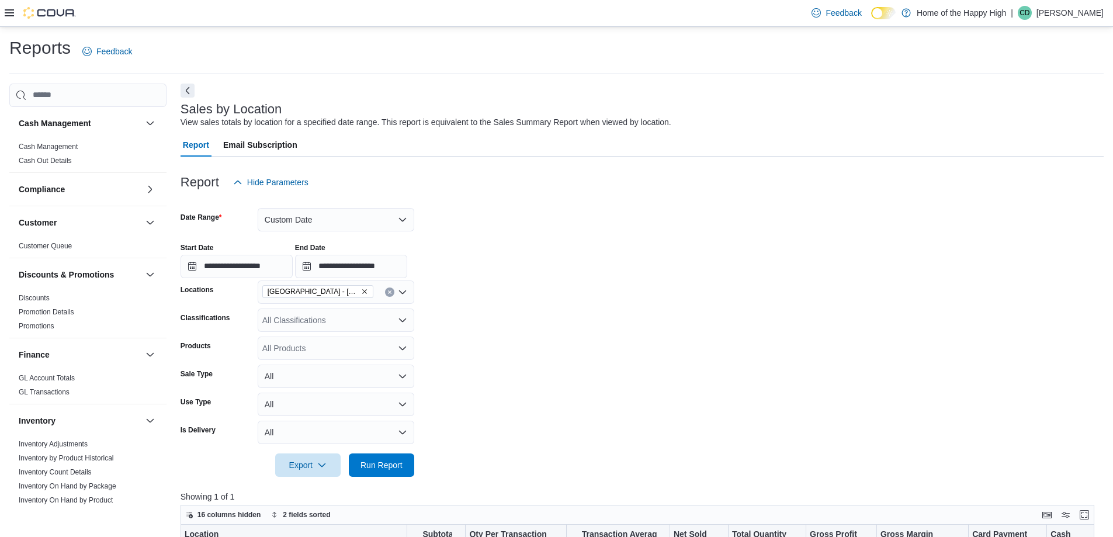 This screenshot has height=537, width=1113. Describe the element at coordinates (46, 312) in the screenshot. I see `a: Promotion Details` at that location.